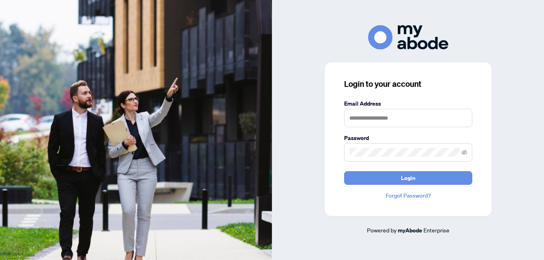  I want to click on h3: Login to your account, so click(408, 84).